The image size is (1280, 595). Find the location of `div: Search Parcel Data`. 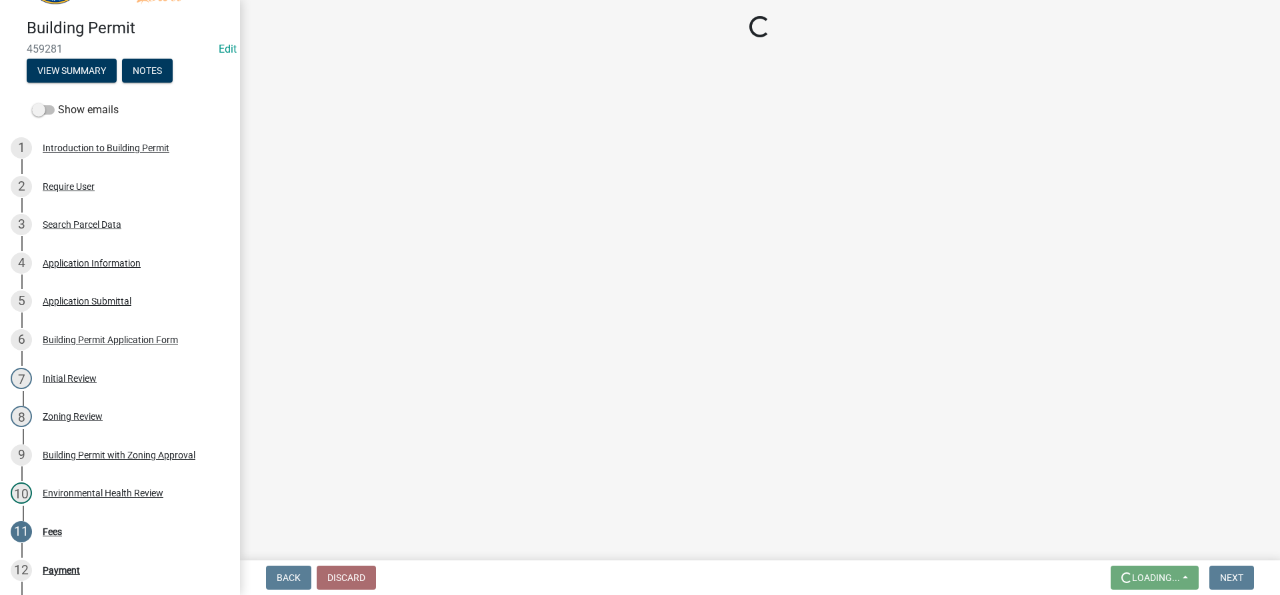

div: Search Parcel Data is located at coordinates (82, 225).